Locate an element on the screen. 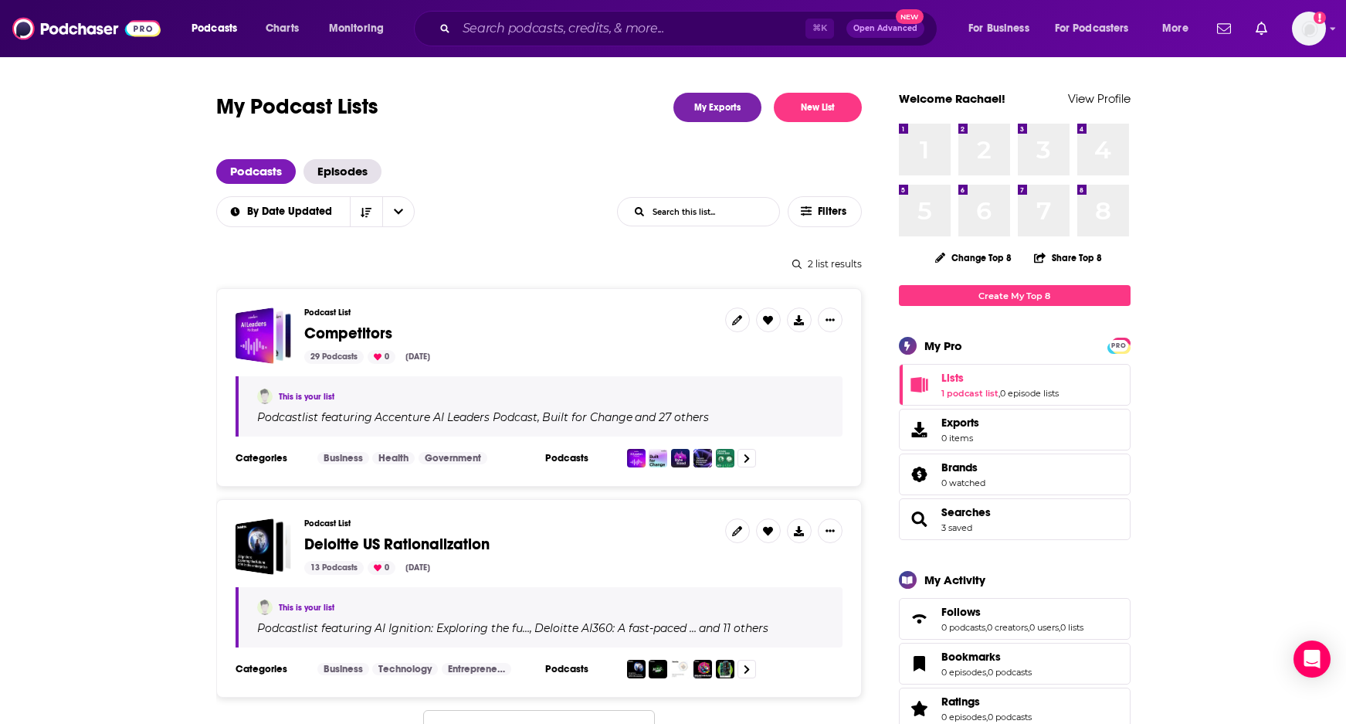 This screenshot has height=724, width=1346. img: Podchaser - Follow, Share and Rate Podcasts is located at coordinates (86, 29).